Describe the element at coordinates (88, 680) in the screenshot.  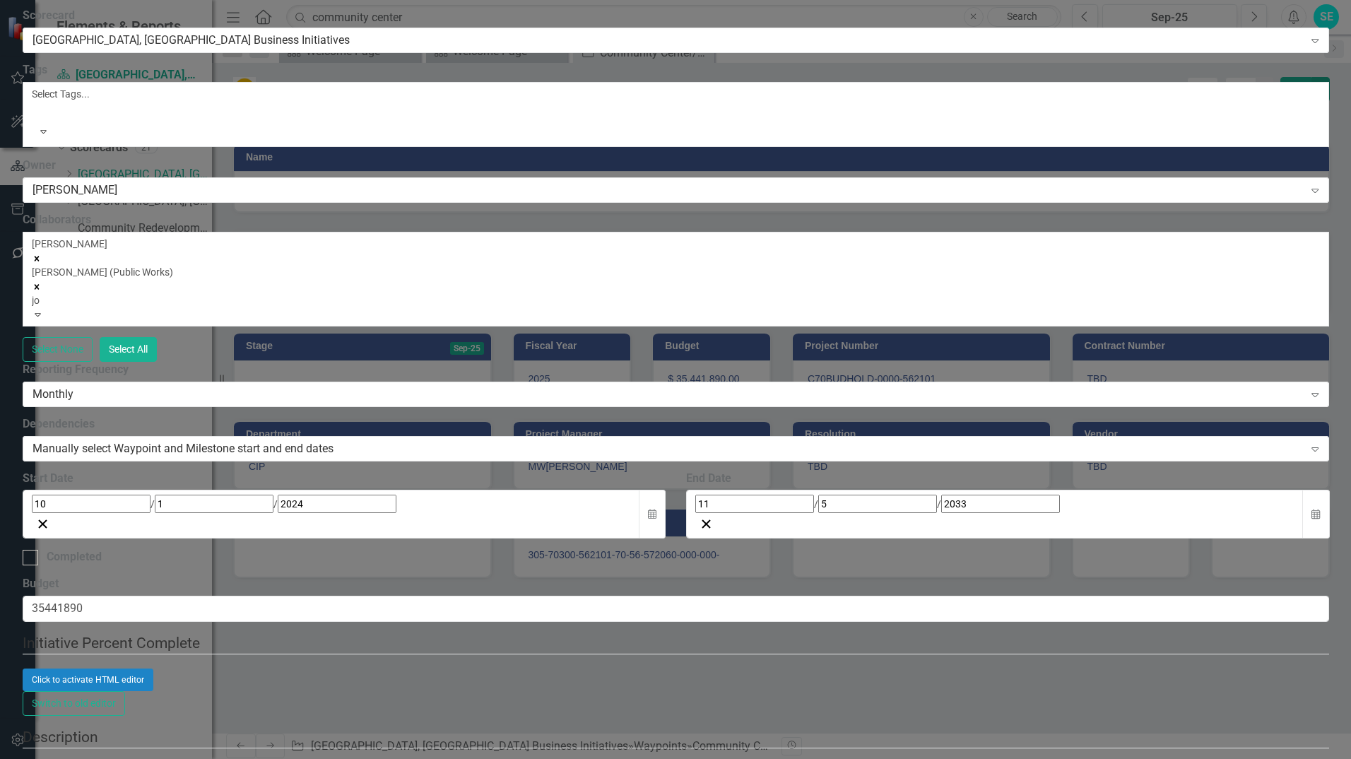
I see `button: Click to activate HTML editor` at that location.